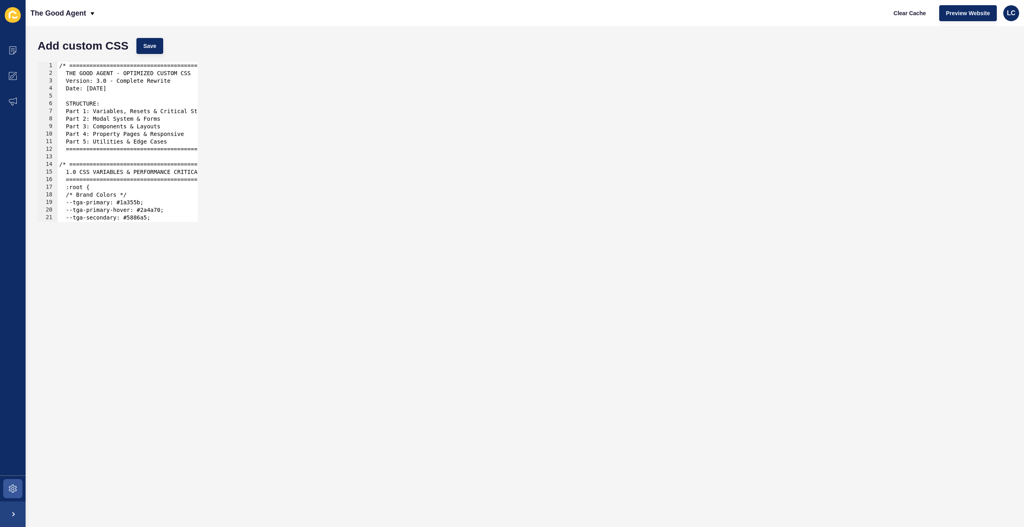  Describe the element at coordinates (48, 172) in the screenshot. I see `div: 15` at that location.